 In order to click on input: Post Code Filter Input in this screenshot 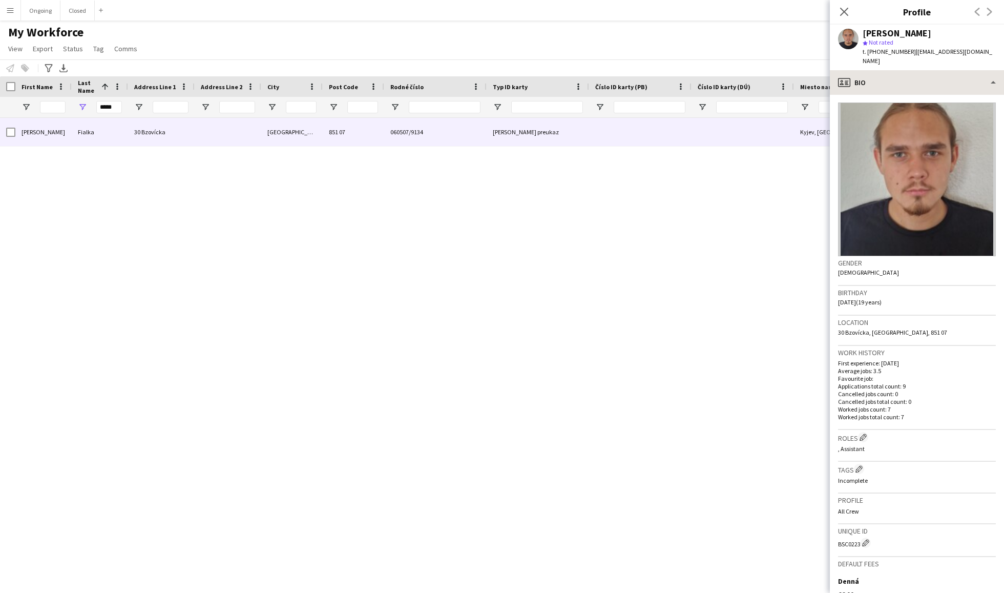, I will do `click(363, 107)`.